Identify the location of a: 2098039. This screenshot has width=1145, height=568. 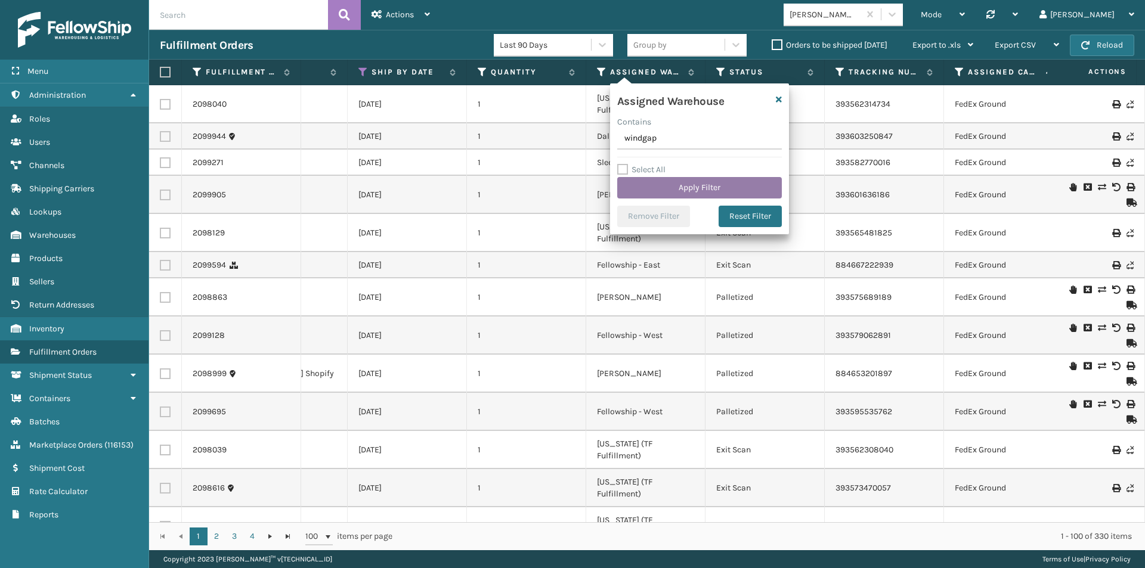
(209, 450).